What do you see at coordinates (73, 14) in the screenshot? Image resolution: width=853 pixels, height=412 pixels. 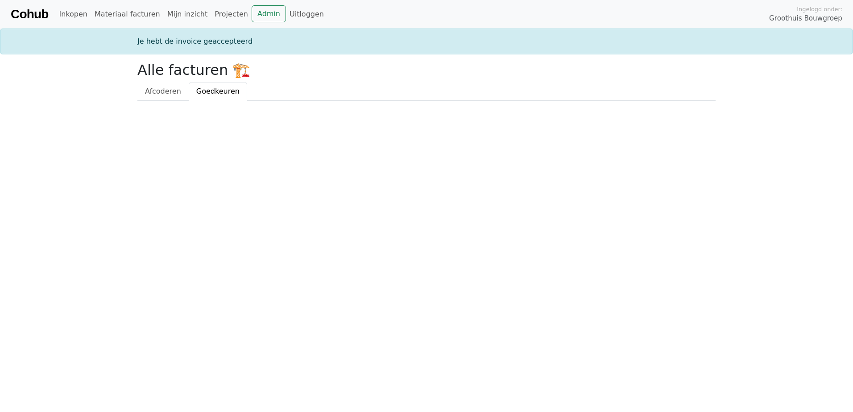 I see `a: Inkopen` at bounding box center [73, 14].